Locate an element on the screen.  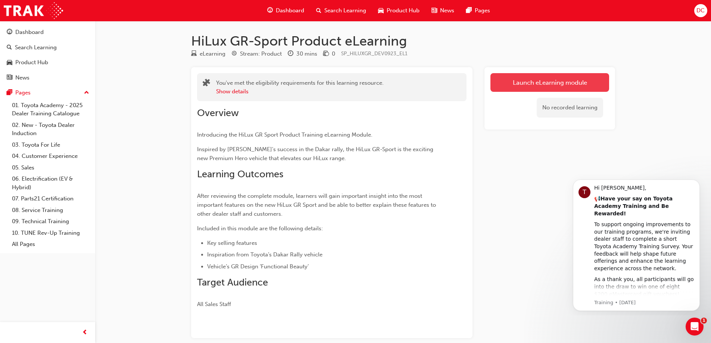
span: Introducing the HiLux GR Sport Product Training eLearning Module. is located at coordinates (285, 135).